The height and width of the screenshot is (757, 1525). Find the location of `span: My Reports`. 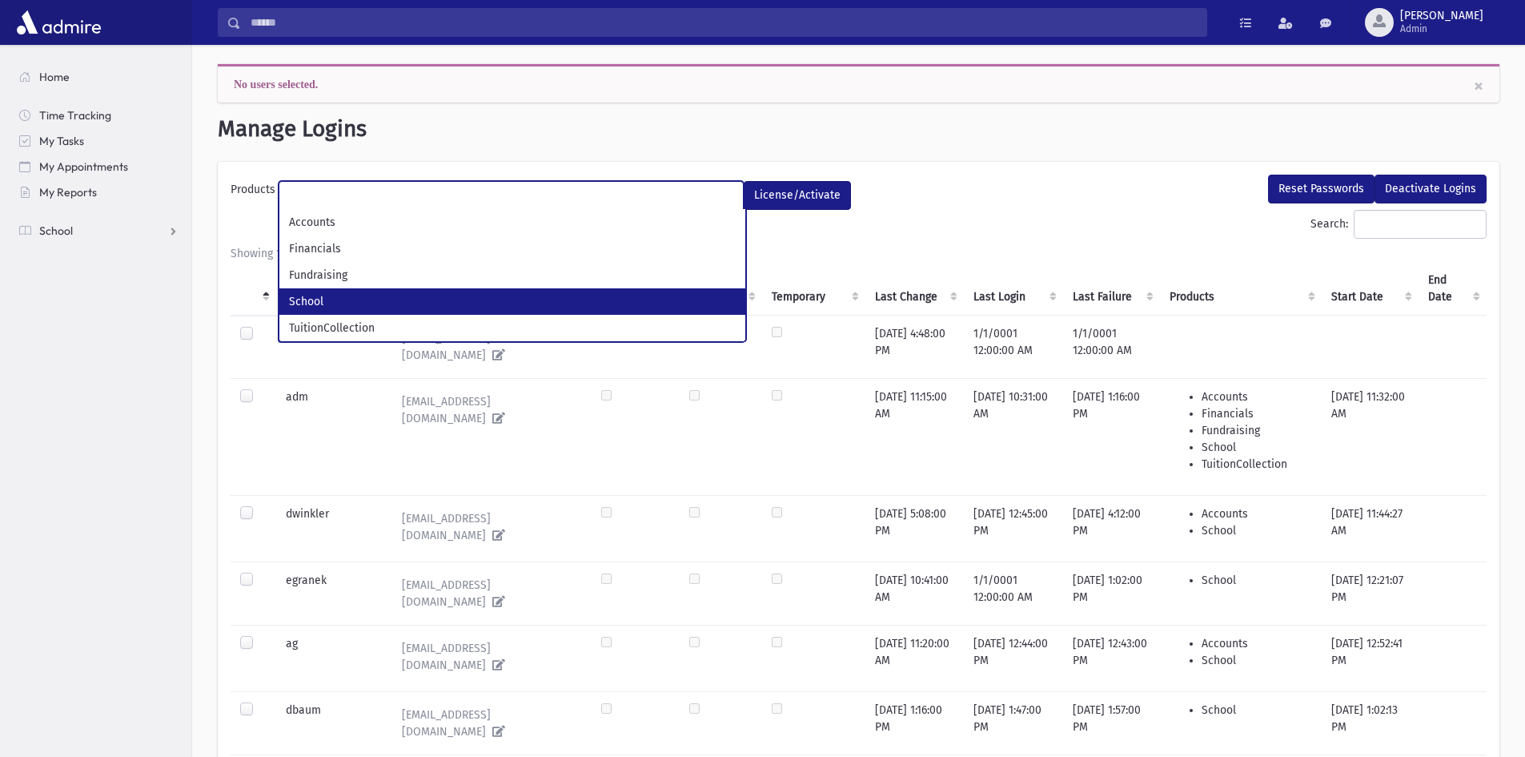

span: My Reports is located at coordinates (68, 192).